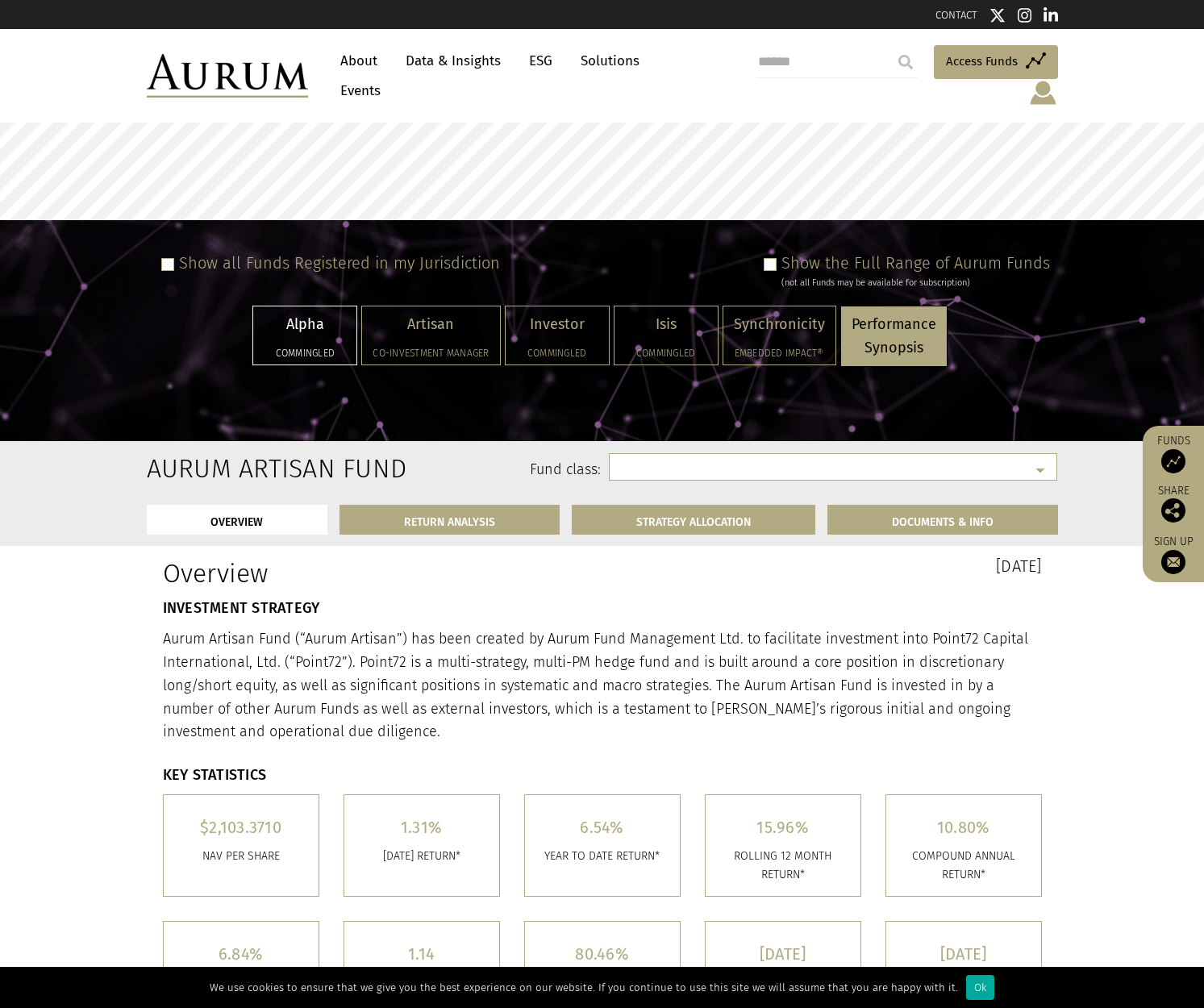 Image resolution: width=1204 pixels, height=1008 pixels. I want to click on p: Performance Synopsis, so click(894, 336).